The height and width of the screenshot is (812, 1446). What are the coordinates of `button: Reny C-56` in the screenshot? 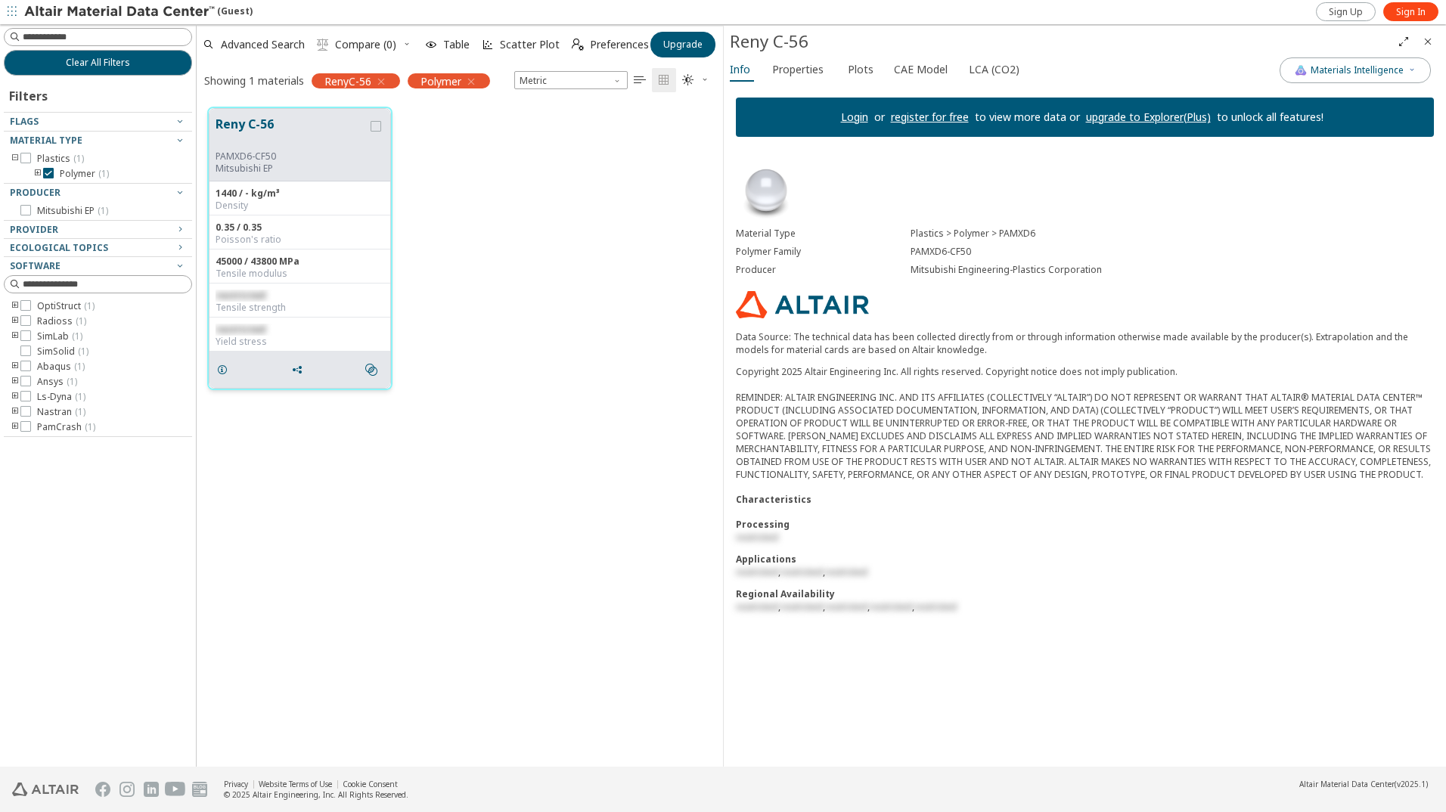 It's located at (291, 132).